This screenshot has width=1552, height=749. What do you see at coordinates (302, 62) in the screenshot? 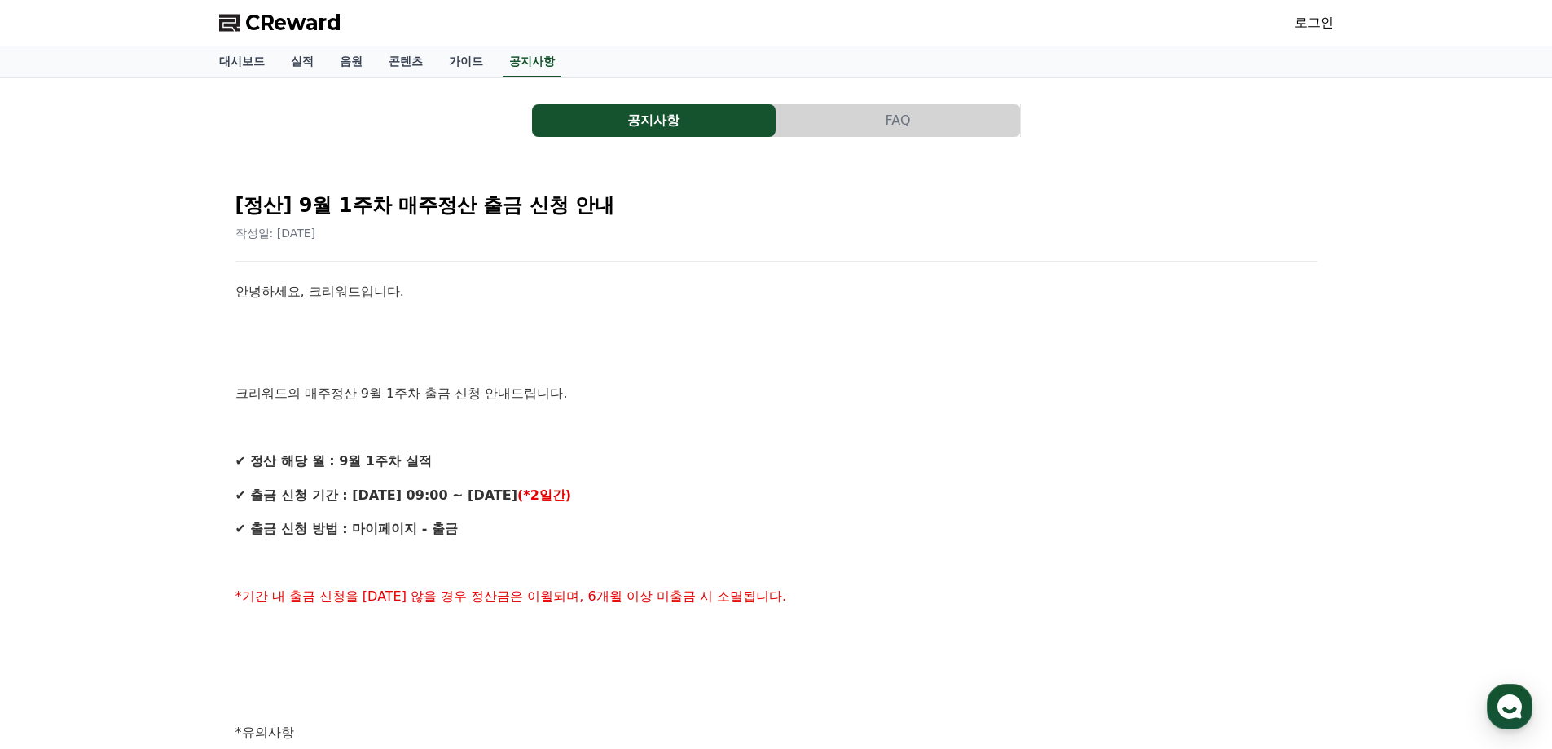
I see `a: 실적` at bounding box center [302, 62].